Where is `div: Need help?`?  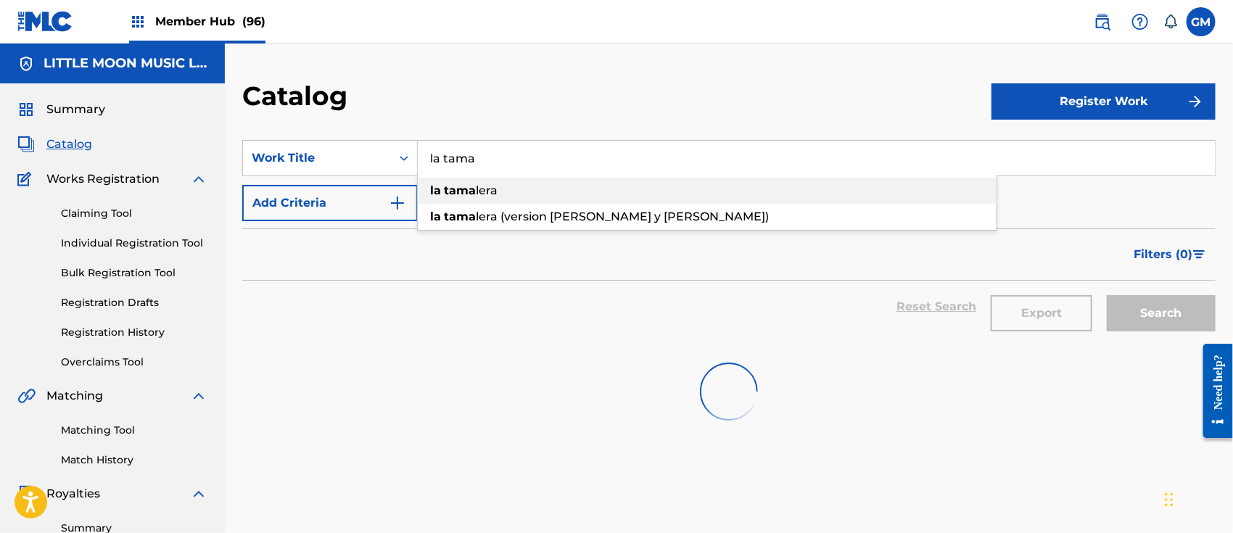
div: Need help? is located at coordinates (25, 49).